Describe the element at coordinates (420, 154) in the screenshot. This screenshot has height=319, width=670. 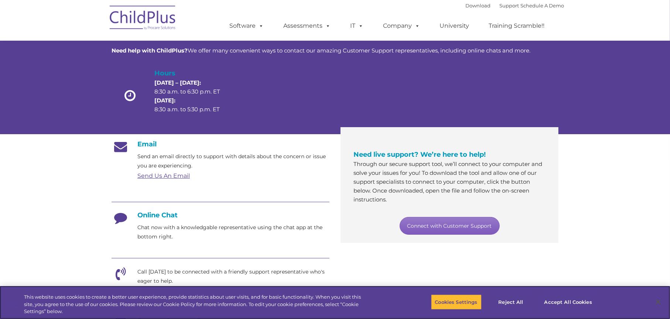
I see `span: Need live support? We’re here to help!` at that location.